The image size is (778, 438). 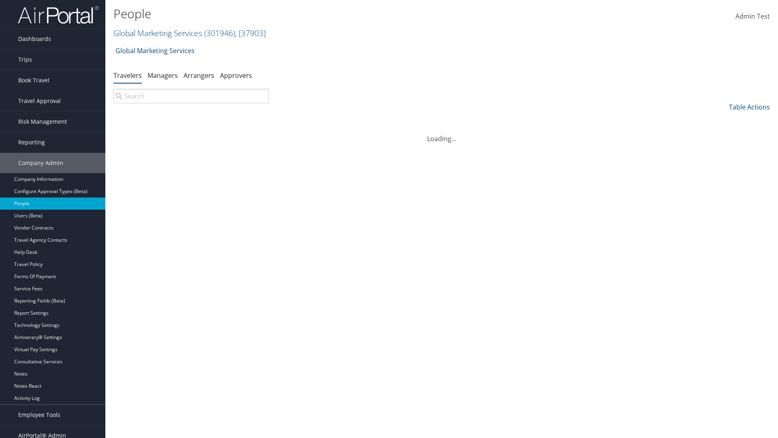 I want to click on a: Approvers, so click(x=236, y=75).